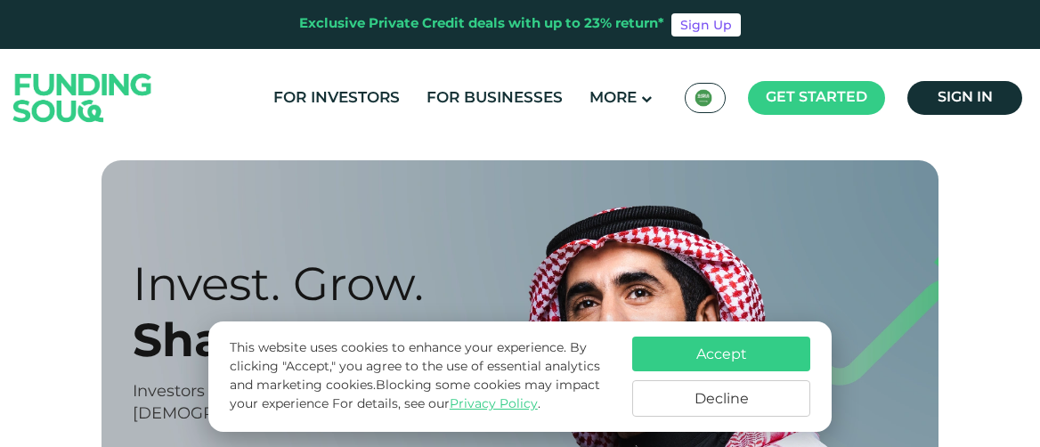 This screenshot has width=1040, height=447. I want to click on a: For Investors, so click(337, 98).